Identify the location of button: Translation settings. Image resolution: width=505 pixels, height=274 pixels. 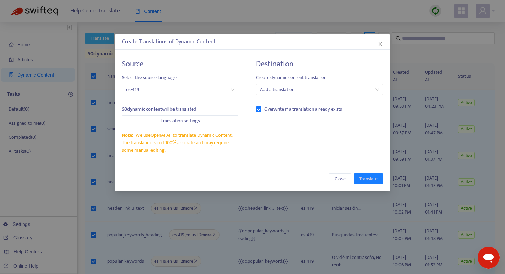
(180, 121).